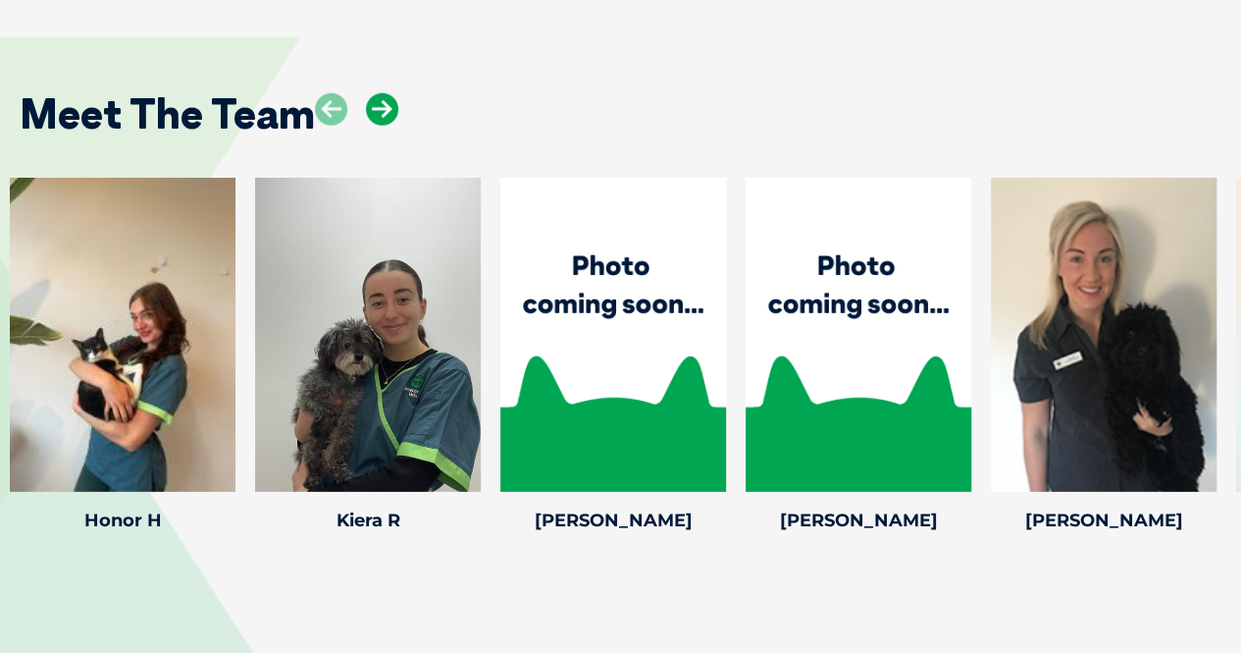 This screenshot has width=1241, height=653. I want to click on h4: Kiera R, so click(368, 520).